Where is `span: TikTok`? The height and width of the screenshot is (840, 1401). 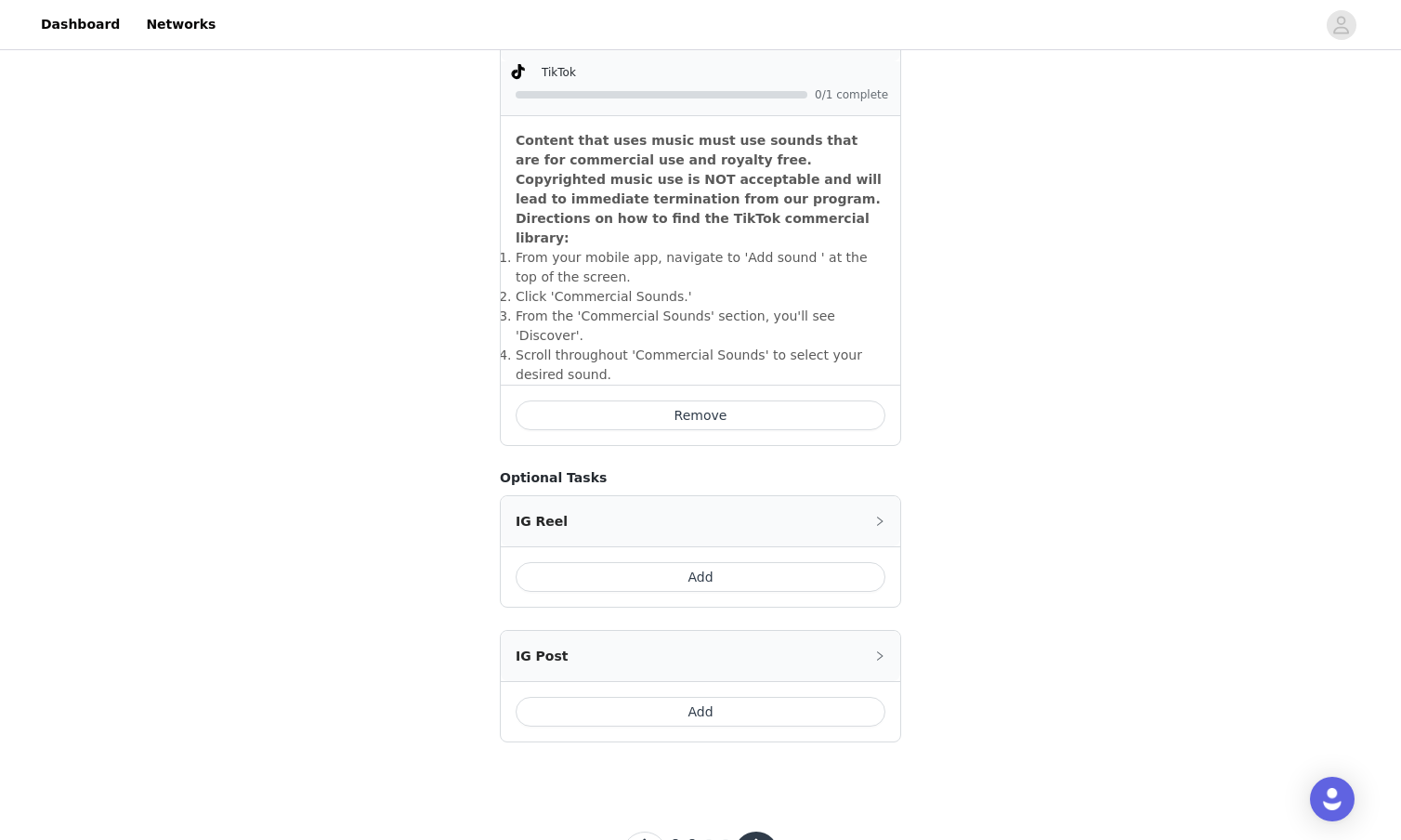
span: TikTok is located at coordinates (558, 72).